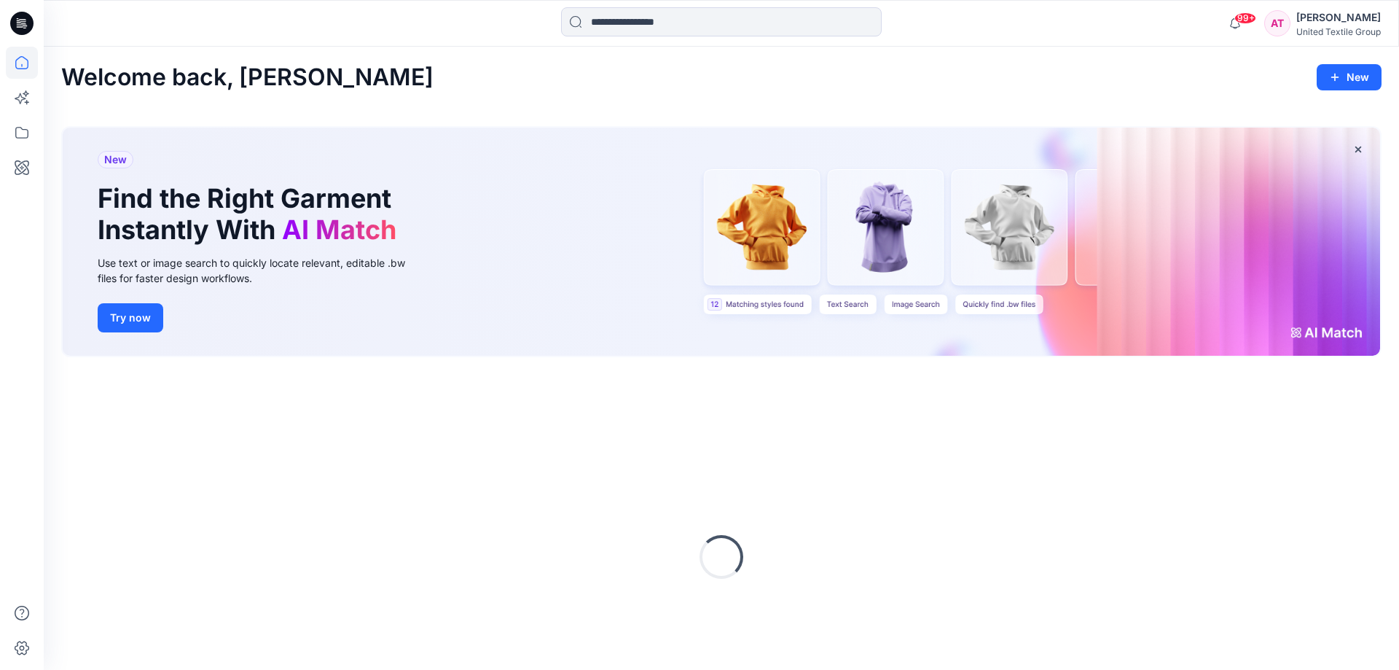 The image size is (1399, 670). I want to click on div: AT, so click(1277, 23).